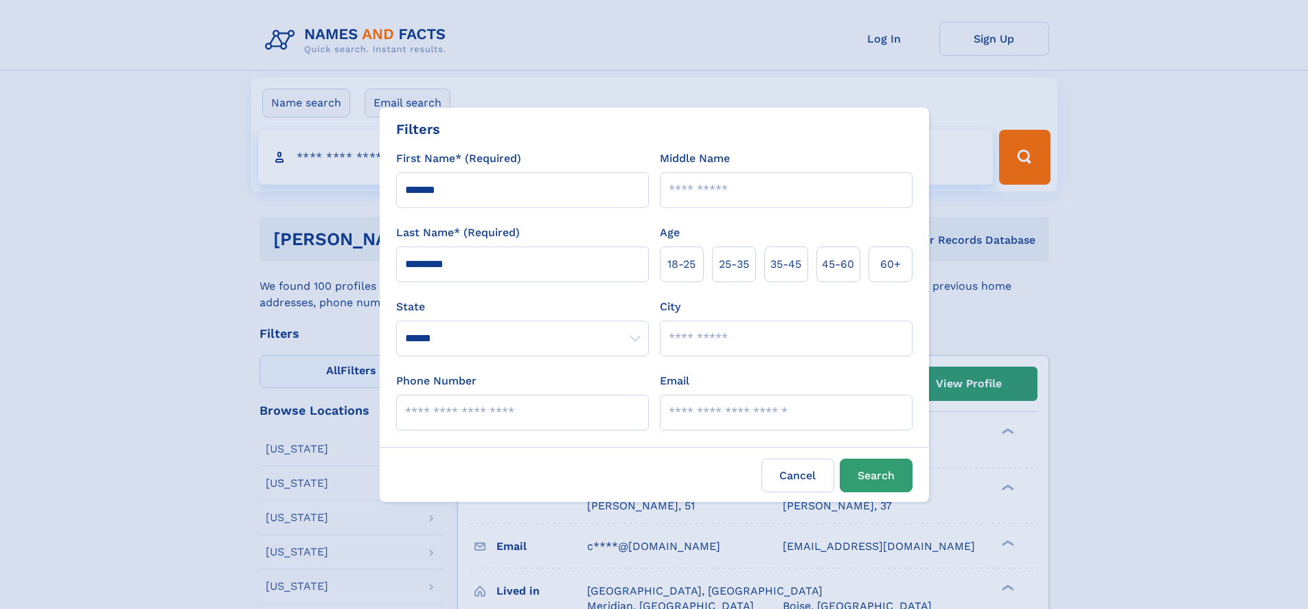 This screenshot has height=609, width=1308. What do you see at coordinates (798, 475) in the screenshot?
I see `label: Cancel` at bounding box center [798, 475].